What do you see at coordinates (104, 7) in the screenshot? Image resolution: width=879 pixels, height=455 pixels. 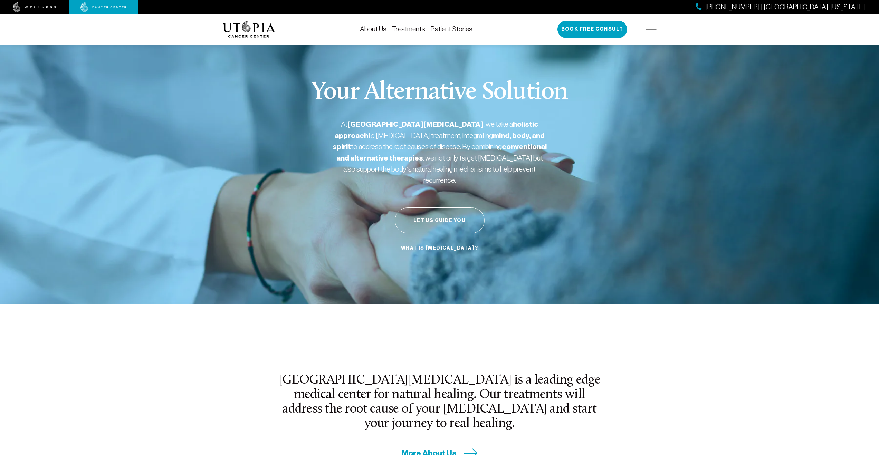 I see `img: cancer center` at bounding box center [104, 7].